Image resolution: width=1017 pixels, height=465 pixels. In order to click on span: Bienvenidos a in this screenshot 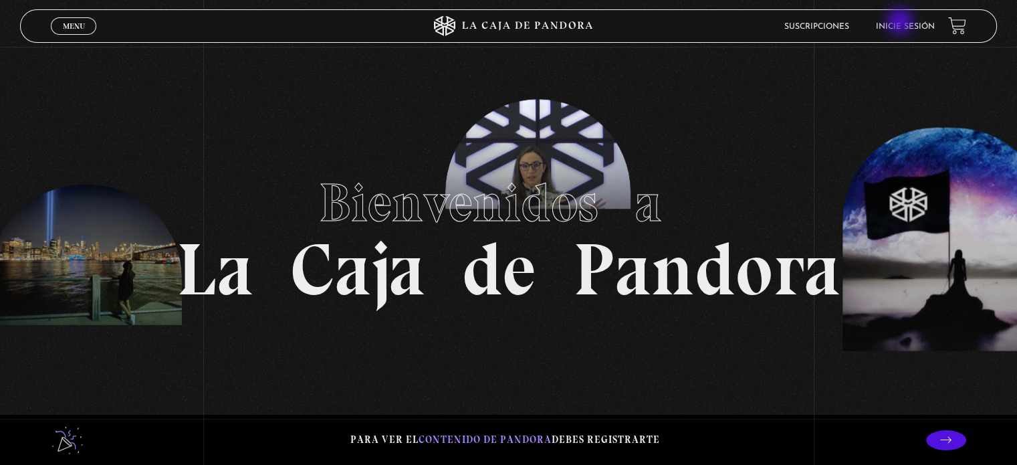, I will do `click(509, 203)`.